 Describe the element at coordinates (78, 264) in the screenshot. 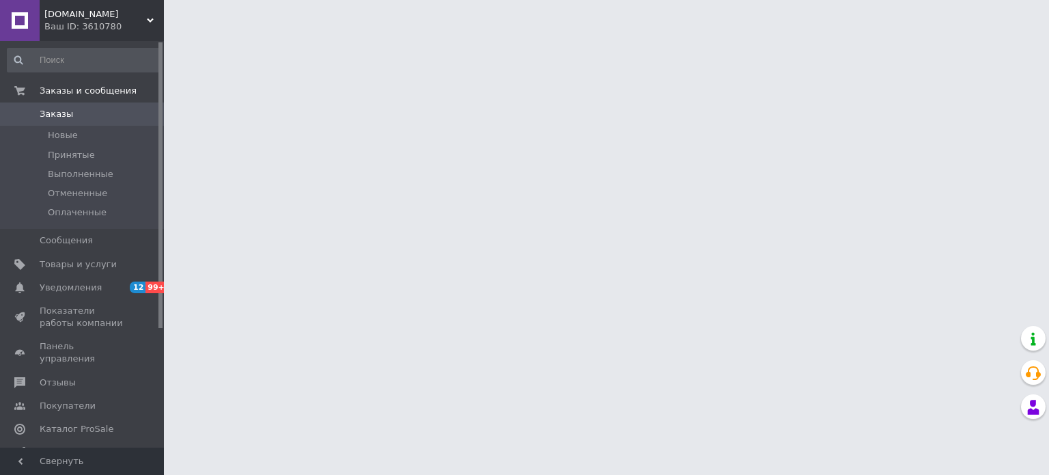

I see `span: Товары и услуги` at that location.